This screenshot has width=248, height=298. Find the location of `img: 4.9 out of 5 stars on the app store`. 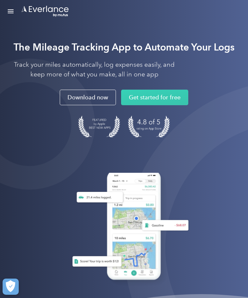

img: 4.9 out of 5 stars on the app store is located at coordinates (149, 126).